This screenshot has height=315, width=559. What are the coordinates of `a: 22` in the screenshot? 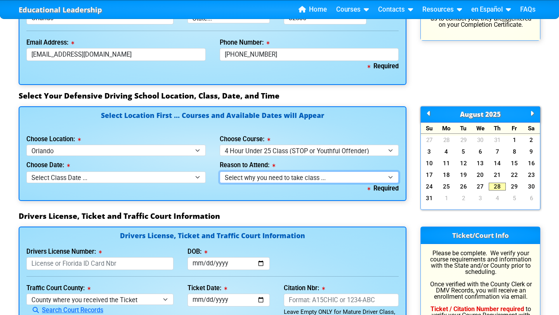 It's located at (514, 175).